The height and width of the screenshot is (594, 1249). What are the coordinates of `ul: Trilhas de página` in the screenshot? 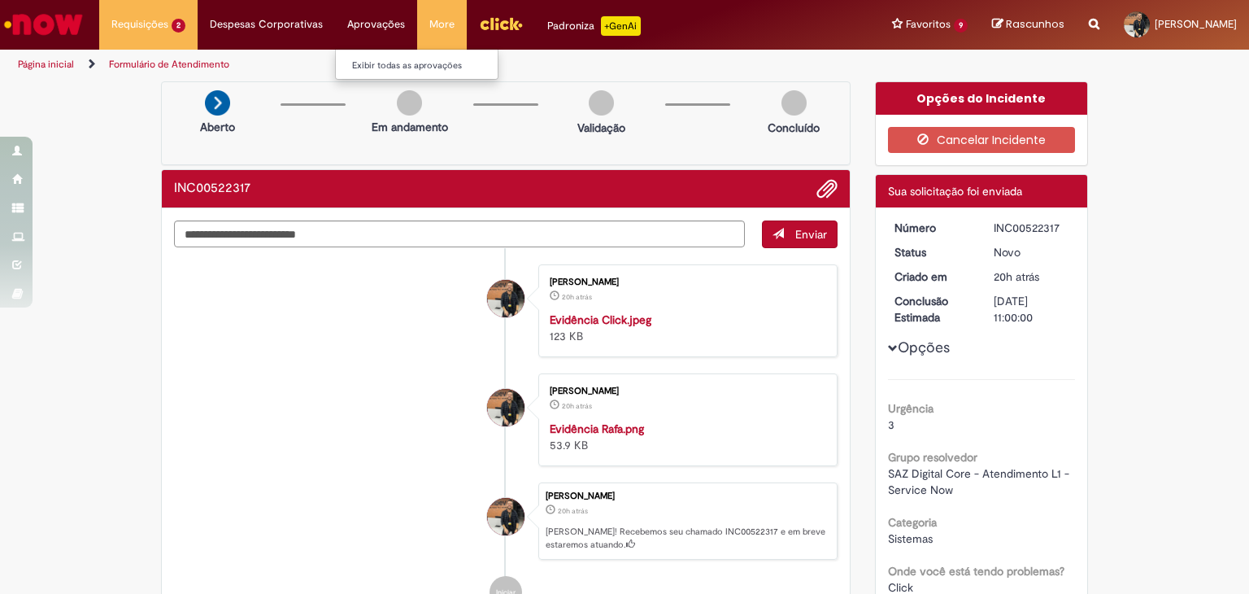 It's located at (416, 64).